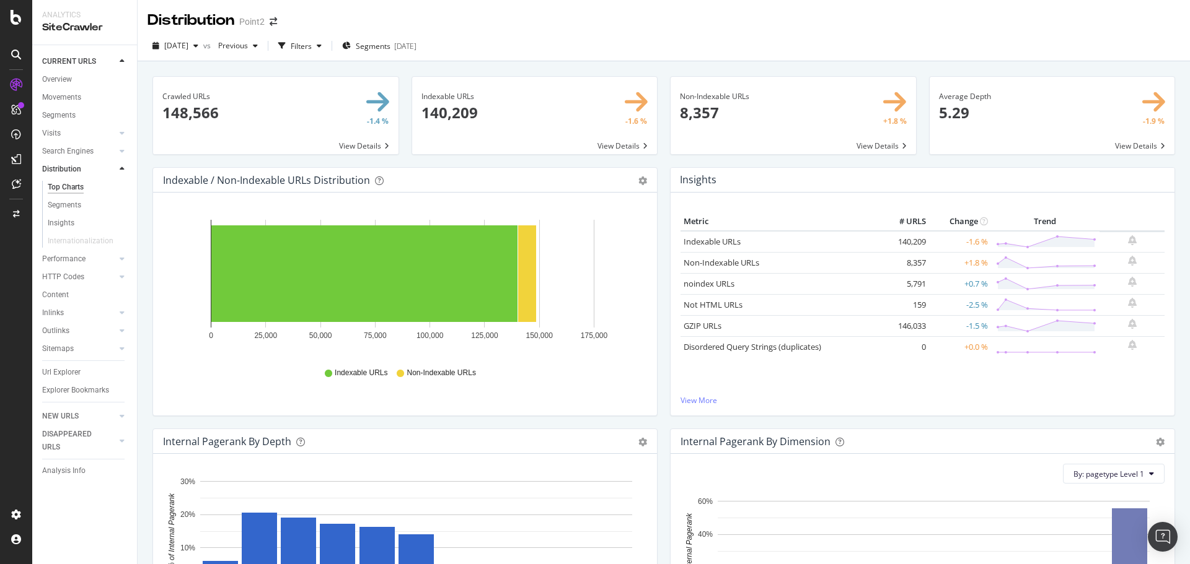 The width and height of the screenshot is (1190, 564). What do you see at coordinates (58, 349) in the screenshot?
I see `div: Sitemaps` at bounding box center [58, 349].